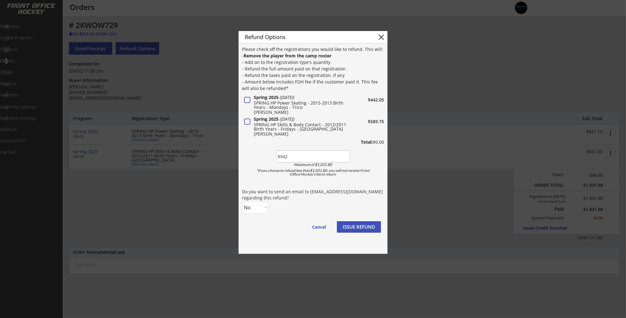 This screenshot has width=626, height=318. Describe the element at coordinates (287, 56) in the screenshot. I see `strong: Remove the player from the camp roster` at that location.